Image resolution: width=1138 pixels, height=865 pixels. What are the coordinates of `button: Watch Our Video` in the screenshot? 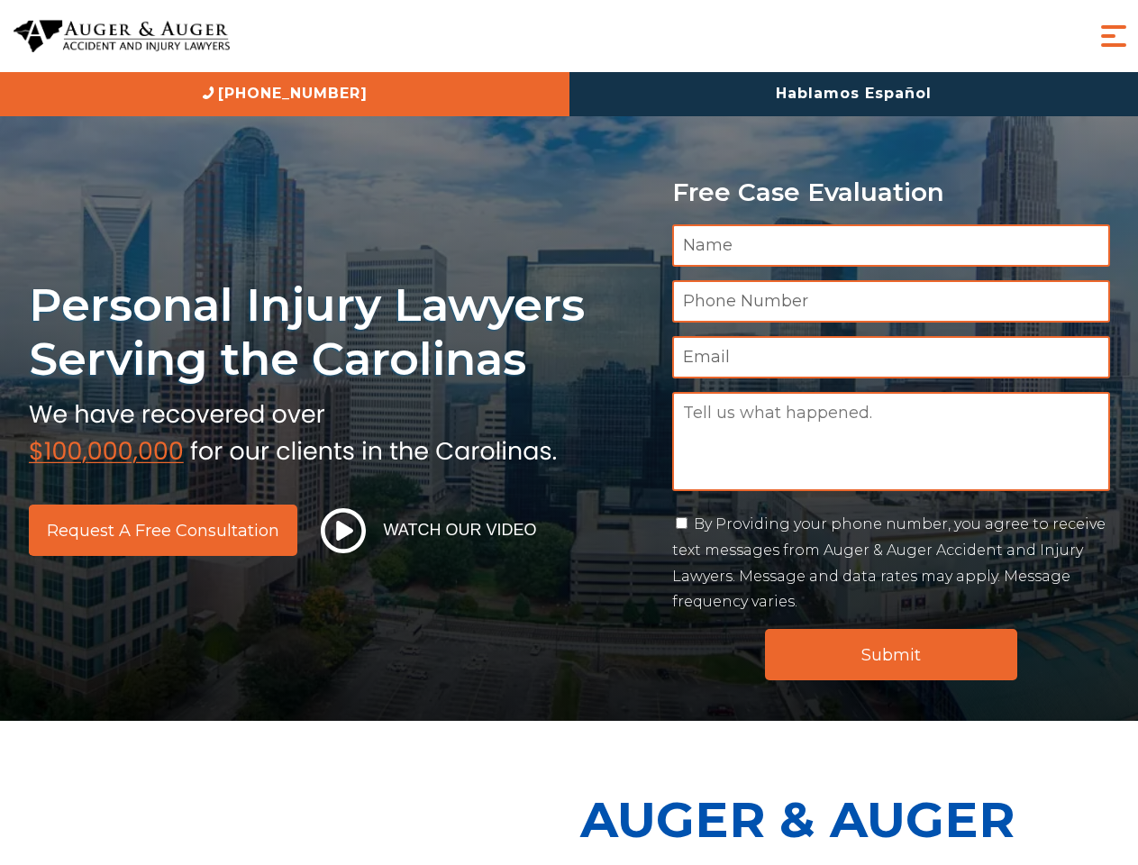 It's located at (429, 531).